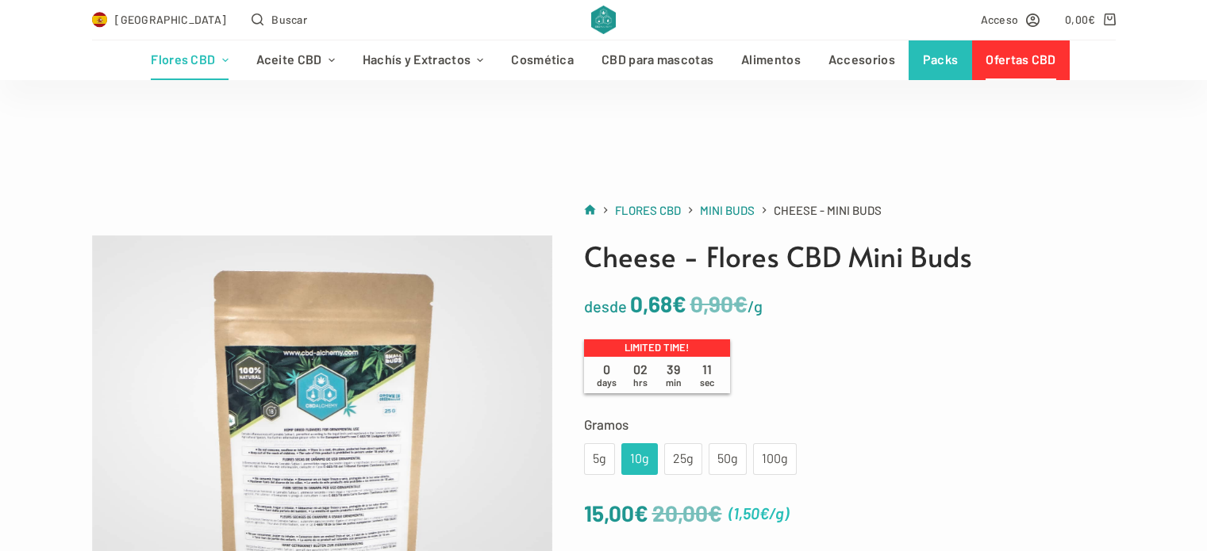  Describe the element at coordinates (1010, 19) in the screenshot. I see `a: Acceso` at that location.